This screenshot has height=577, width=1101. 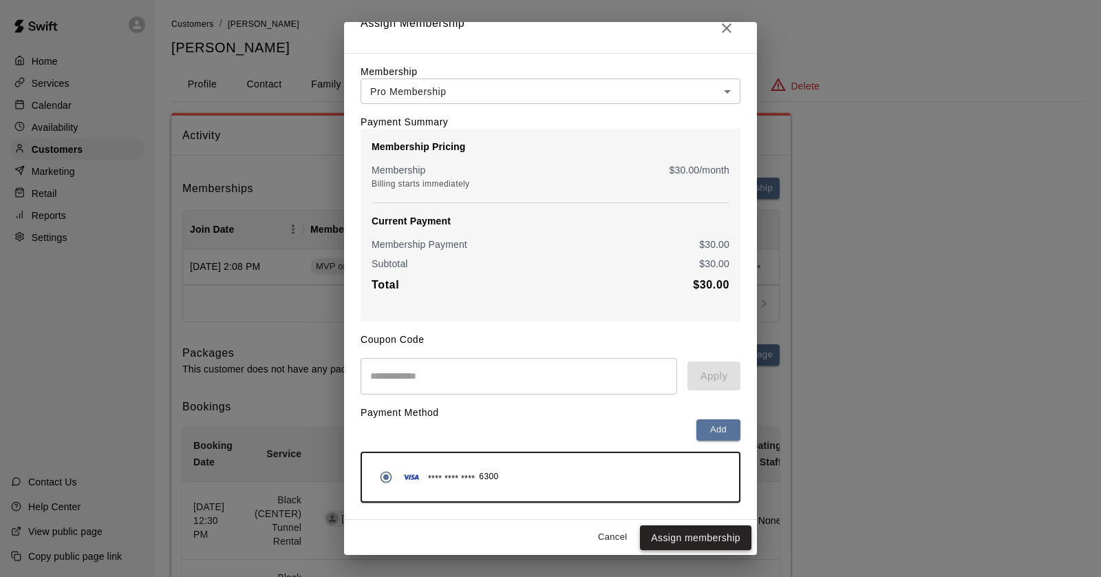 What do you see at coordinates (404, 122) in the screenshot?
I see `label: Payment Summary` at bounding box center [404, 122].